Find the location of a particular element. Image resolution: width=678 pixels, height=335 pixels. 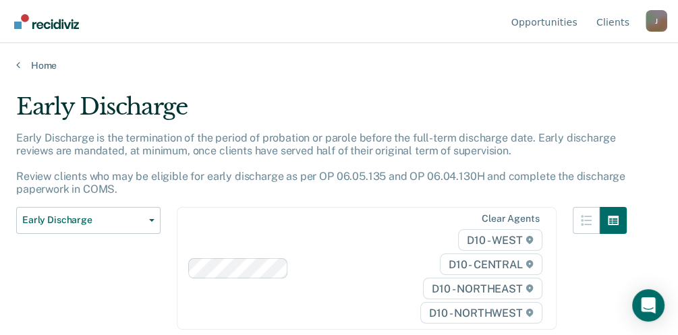

div: Clear agents is located at coordinates (510, 219).